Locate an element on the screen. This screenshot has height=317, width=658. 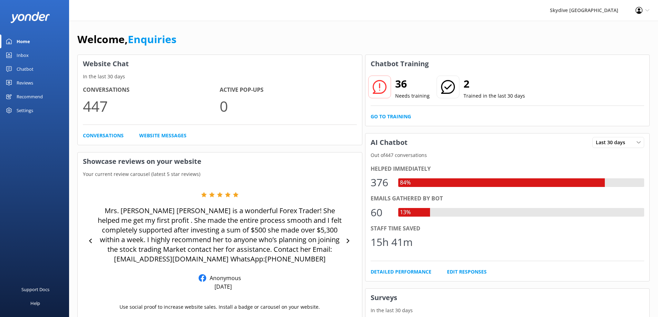
h3: AI Chatbot is located at coordinates (389, 143).